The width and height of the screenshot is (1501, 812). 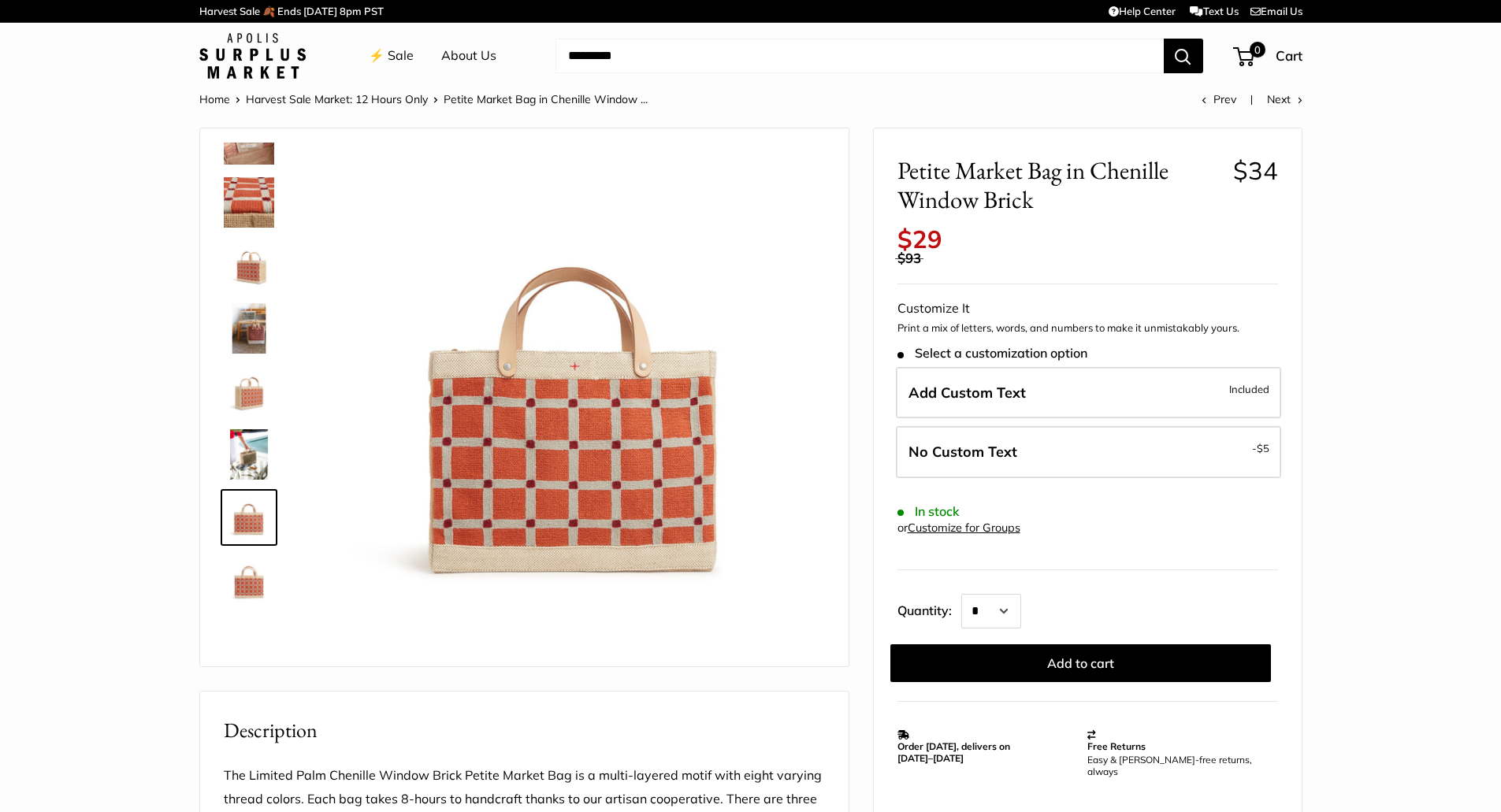 What do you see at coordinates (1213, 11) in the screenshot?
I see `a: Text Us` at bounding box center [1213, 11].